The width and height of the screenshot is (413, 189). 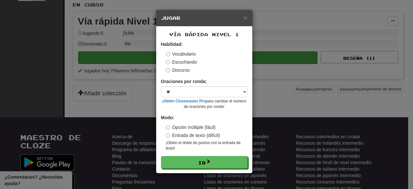 What do you see at coordinates (168, 127) in the screenshot?
I see `input: Opción múltiple (fácil)` at bounding box center [168, 127].